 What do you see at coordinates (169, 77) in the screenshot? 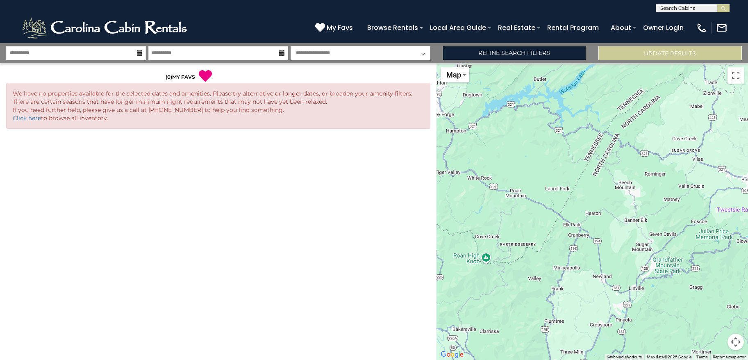
I see `span: 0` at bounding box center [169, 77].